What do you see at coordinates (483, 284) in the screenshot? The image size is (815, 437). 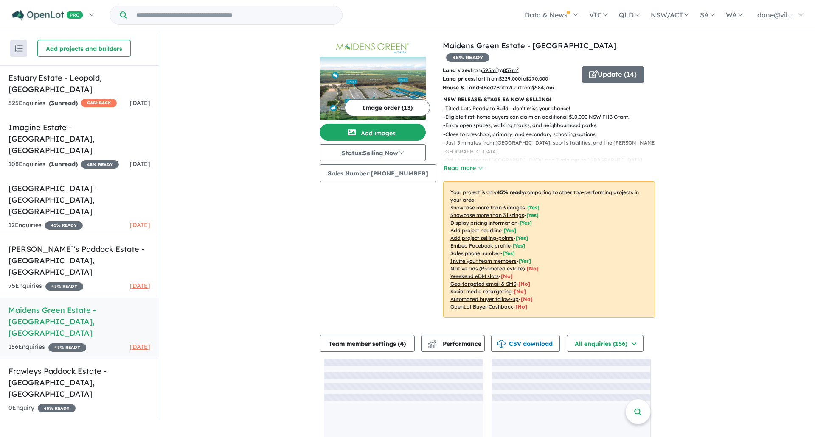 I see `u: Geo-targeted email & SMS` at bounding box center [483, 284].